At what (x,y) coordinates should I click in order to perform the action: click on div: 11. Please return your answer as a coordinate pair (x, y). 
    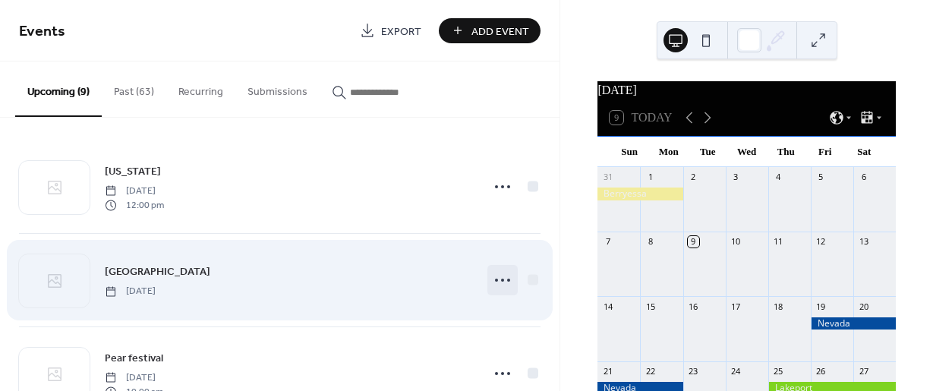
    Looking at the image, I should click on (778, 241).